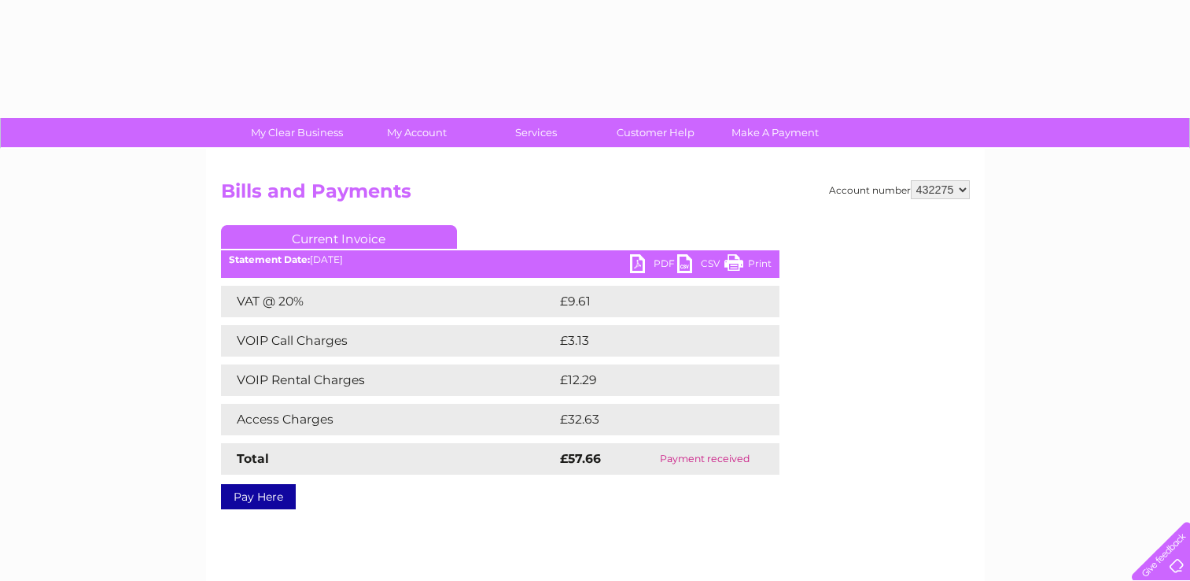 The image size is (1190, 581). What do you see at coordinates (899, 190) in the screenshot?
I see `div: Account number` at bounding box center [899, 190].